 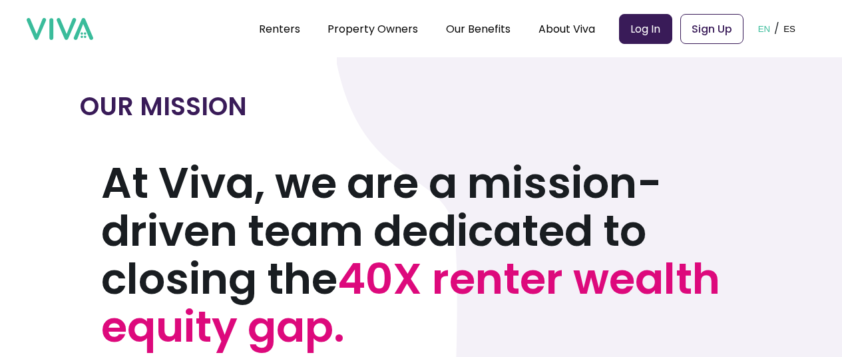 I want to click on button: EN, so click(x=764, y=29).